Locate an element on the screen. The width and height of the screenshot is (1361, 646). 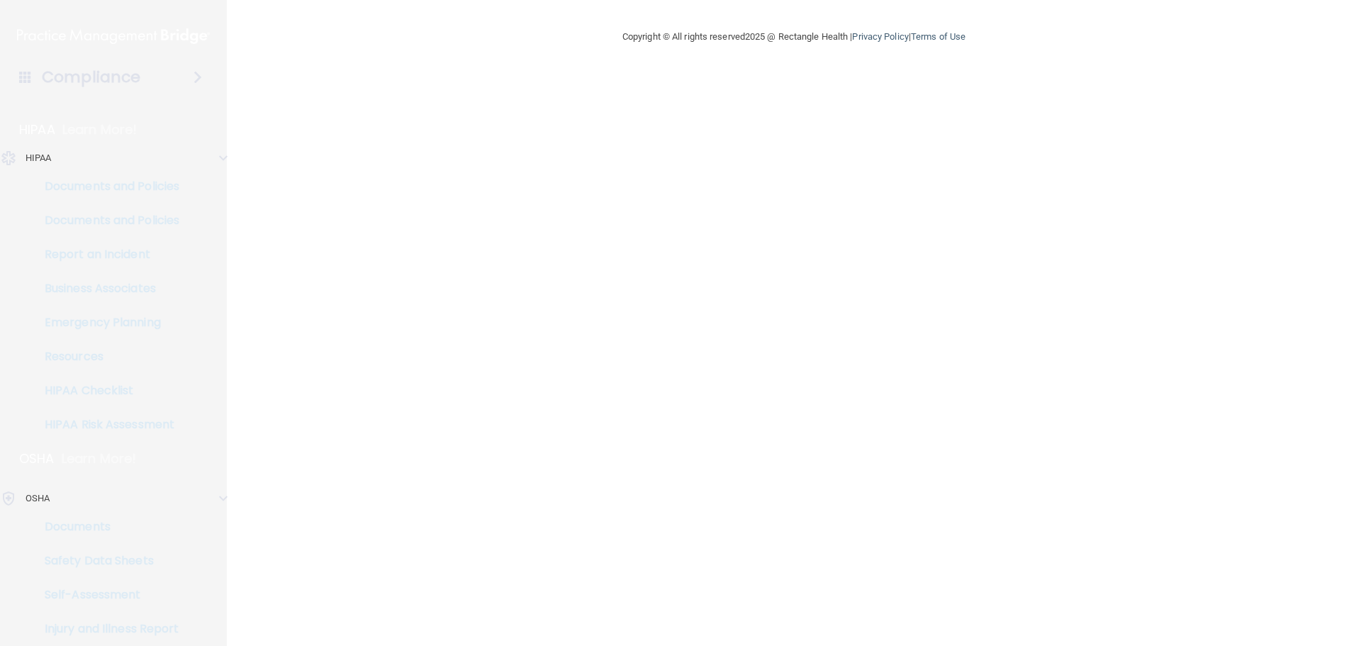
p: HIPAA Checklist is located at coordinates (106, 391).